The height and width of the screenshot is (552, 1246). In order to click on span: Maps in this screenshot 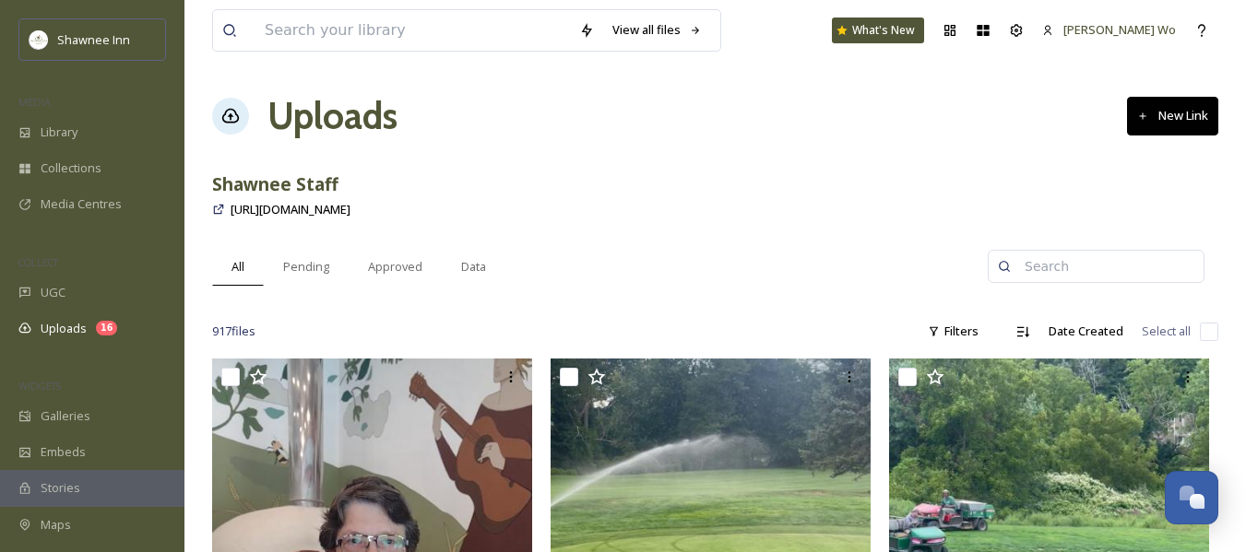, I will do `click(55, 525)`.